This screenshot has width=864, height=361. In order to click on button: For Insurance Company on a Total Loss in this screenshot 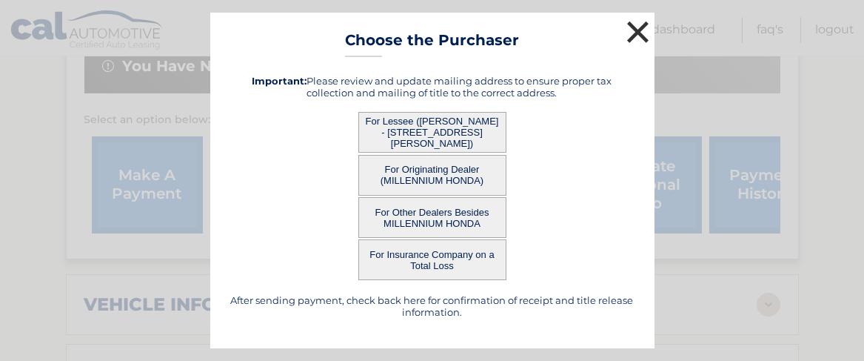, I will do `click(432, 259)`.